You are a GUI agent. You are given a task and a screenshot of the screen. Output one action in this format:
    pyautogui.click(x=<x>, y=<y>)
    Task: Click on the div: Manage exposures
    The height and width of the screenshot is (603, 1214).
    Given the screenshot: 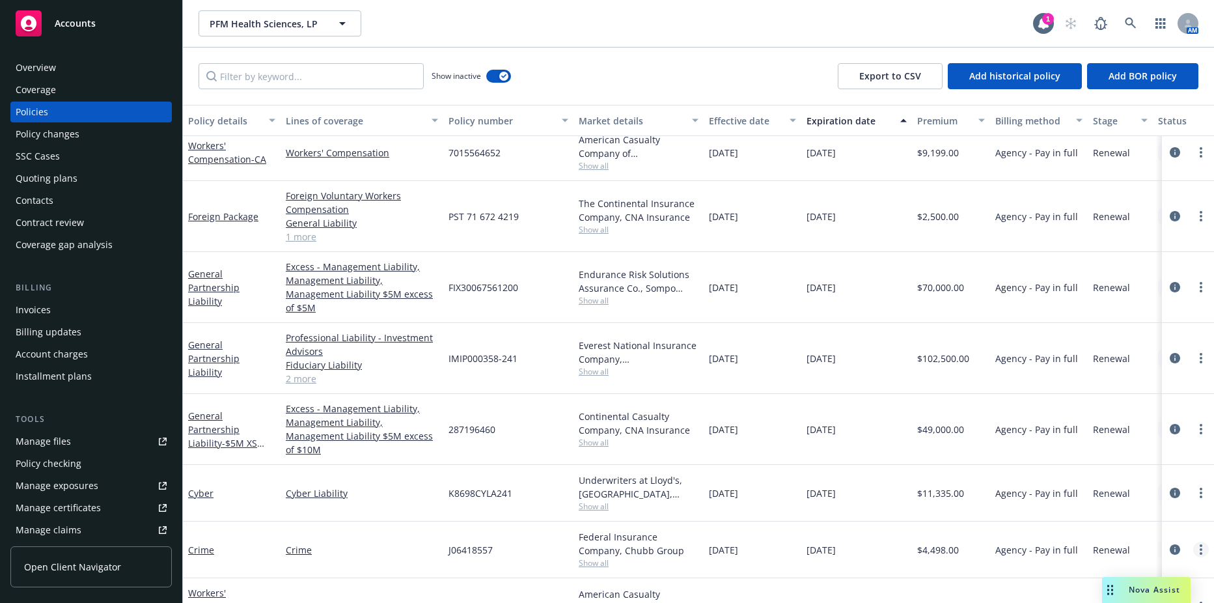 What is the action you would take?
    pyautogui.click(x=57, y=486)
    